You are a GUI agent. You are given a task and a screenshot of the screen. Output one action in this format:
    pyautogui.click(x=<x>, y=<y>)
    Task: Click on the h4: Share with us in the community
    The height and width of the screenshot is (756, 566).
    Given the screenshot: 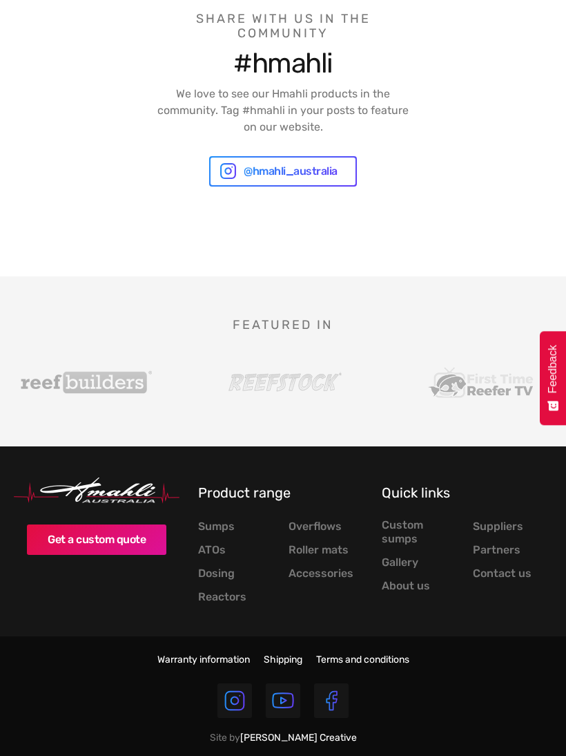 What is the action you would take?
    pyautogui.click(x=283, y=26)
    